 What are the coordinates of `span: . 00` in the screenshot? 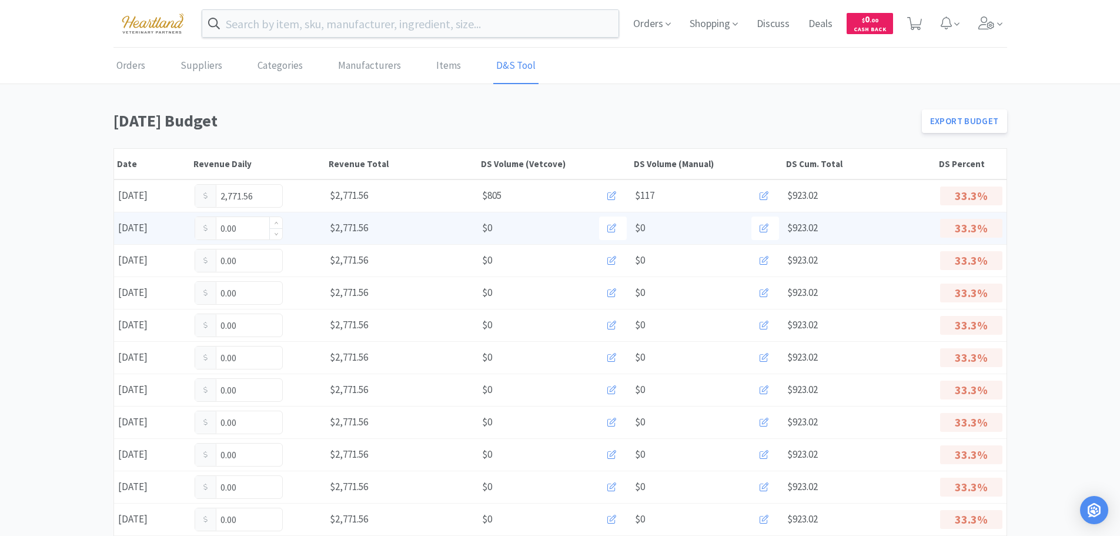 It's located at (874, 20).